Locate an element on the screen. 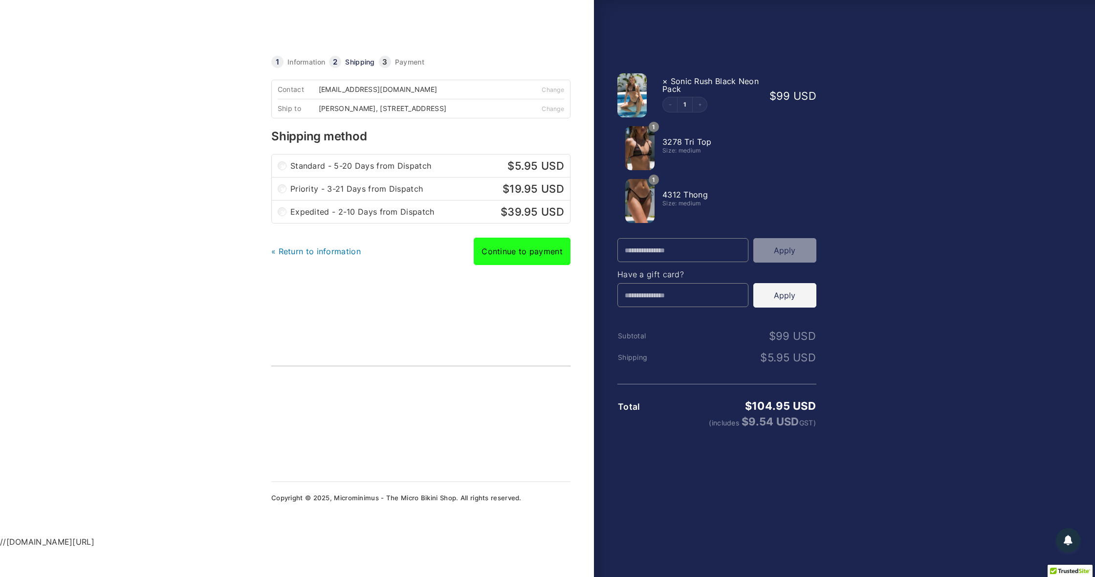 Image resolution: width=1095 pixels, height=577 pixels. th: Shipping is located at coordinates (651, 357).